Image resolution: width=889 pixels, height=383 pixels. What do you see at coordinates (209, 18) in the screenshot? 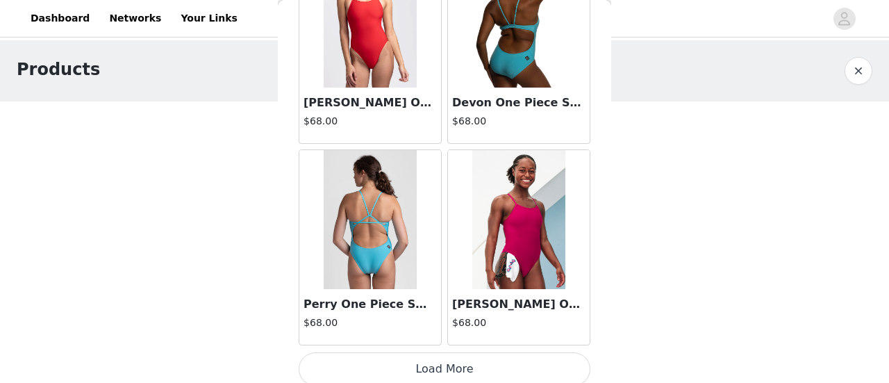
I see `a: Your Links` at bounding box center [209, 18].